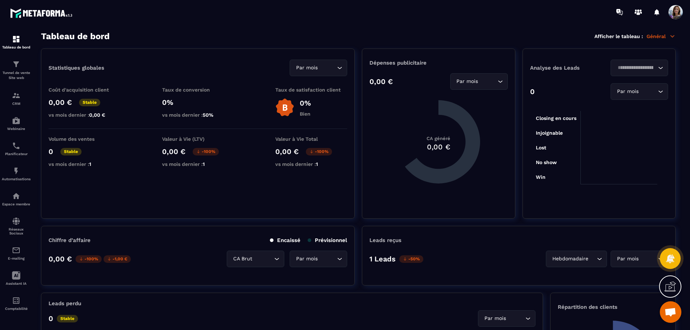 This screenshot has width=690, height=330. Describe the element at coordinates (16, 70) in the screenshot. I see `a: formationformationTunnel de vente Site web` at that location.